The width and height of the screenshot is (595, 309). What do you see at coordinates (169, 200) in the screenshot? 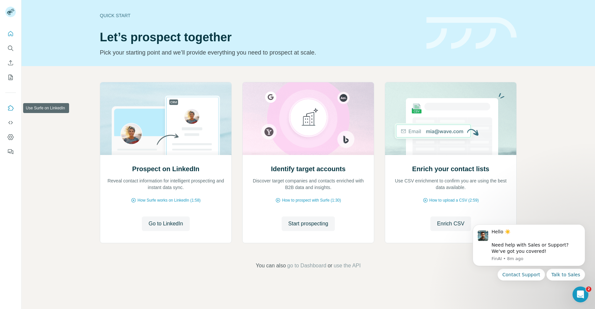
I see `span: How Surfe works on LinkedIn (1:58)` at bounding box center [169, 200].